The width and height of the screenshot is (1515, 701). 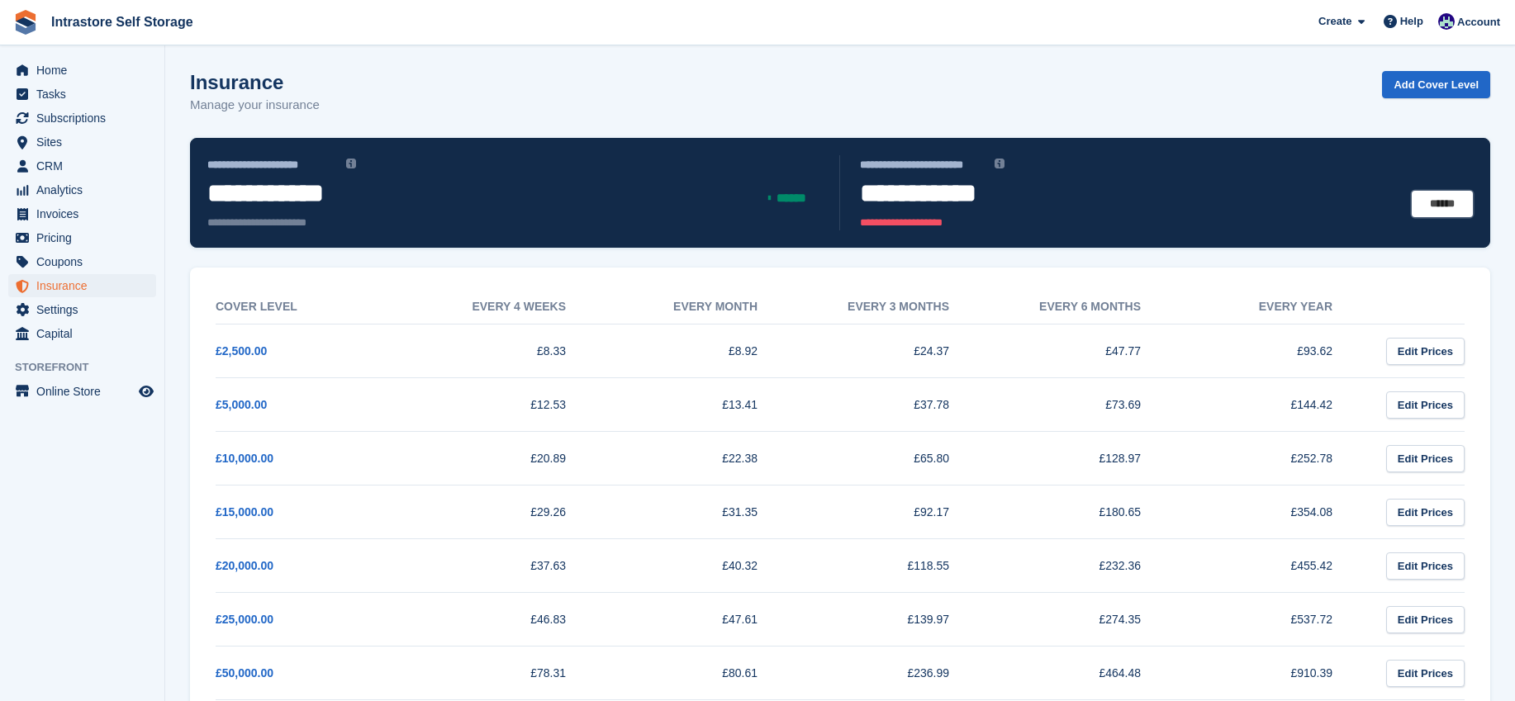 I want to click on h1: Insurance, so click(x=254, y=82).